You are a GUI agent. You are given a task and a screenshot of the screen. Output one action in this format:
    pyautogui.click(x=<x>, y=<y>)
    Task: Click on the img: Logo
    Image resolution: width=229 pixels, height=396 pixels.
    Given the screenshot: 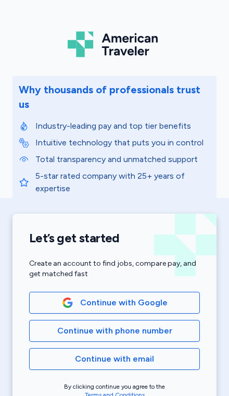 What is the action you would take?
    pyautogui.click(x=115, y=44)
    